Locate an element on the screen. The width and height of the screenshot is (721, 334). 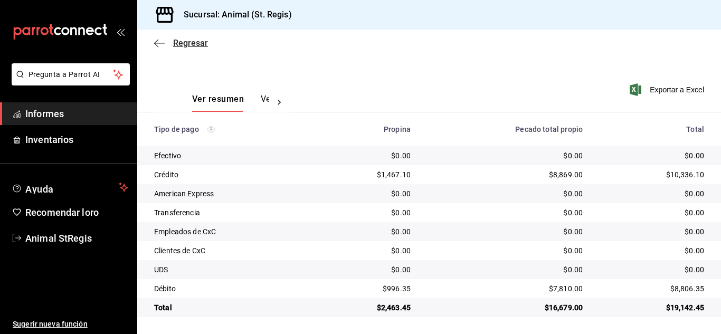
font: Sugerir nueva función is located at coordinates (50, 324).